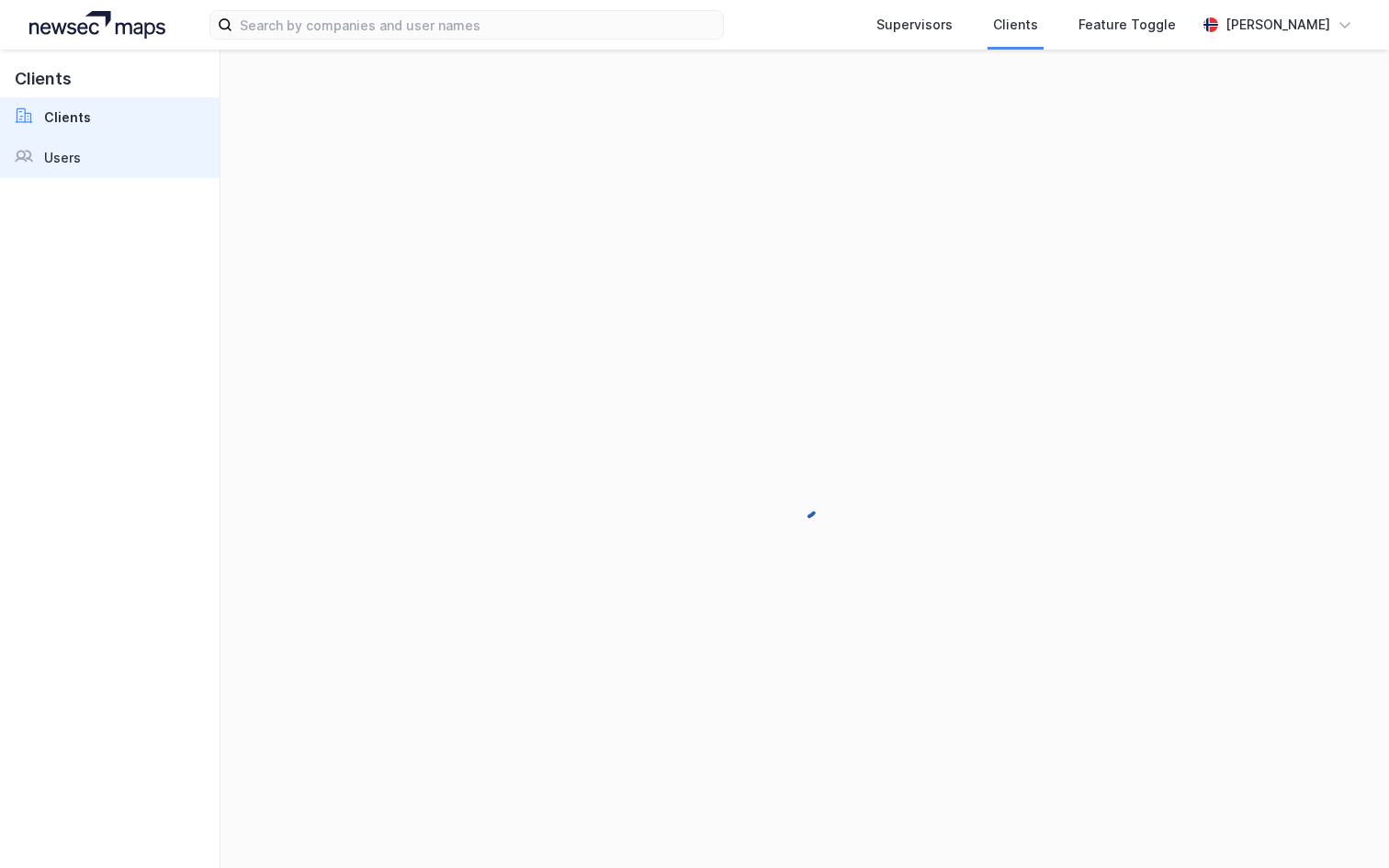 Image resolution: width=1389 pixels, height=868 pixels. What do you see at coordinates (914, 25) in the screenshot?
I see `div: Supervisors` at bounding box center [914, 25].